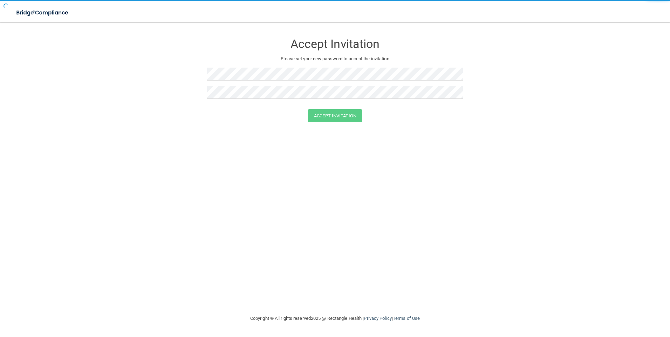 This screenshot has height=337, width=670. I want to click on a: Privacy Policy, so click(377, 318).